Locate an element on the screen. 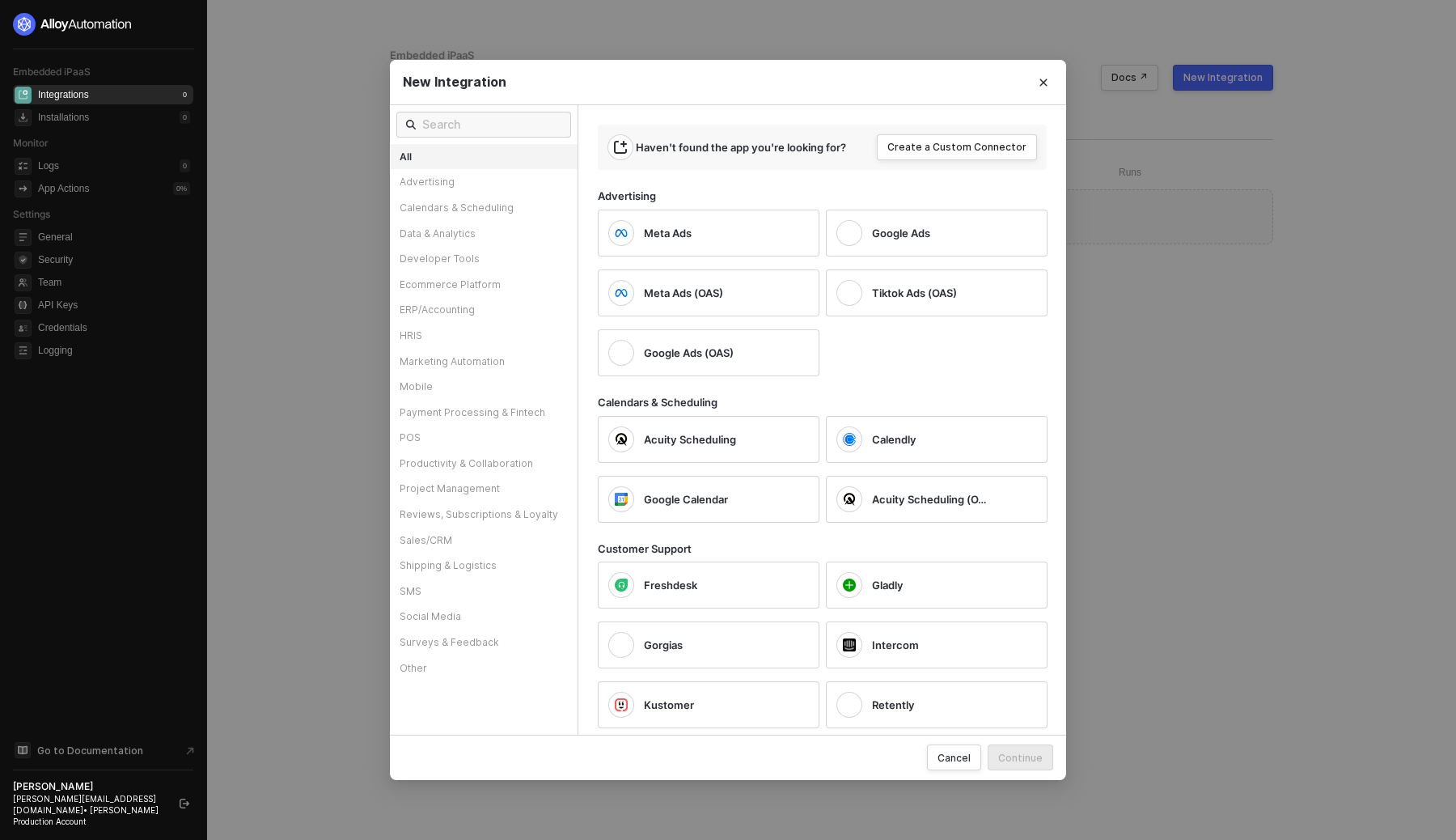 The height and width of the screenshot is (840, 1456). div: Marketing Automation is located at coordinates (483, 361).